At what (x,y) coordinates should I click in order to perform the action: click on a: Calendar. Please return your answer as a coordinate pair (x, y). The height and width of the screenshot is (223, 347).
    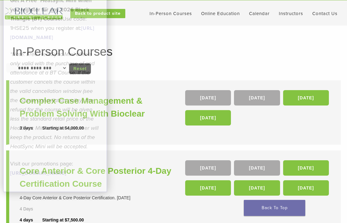
    Looking at the image, I should click on (259, 14).